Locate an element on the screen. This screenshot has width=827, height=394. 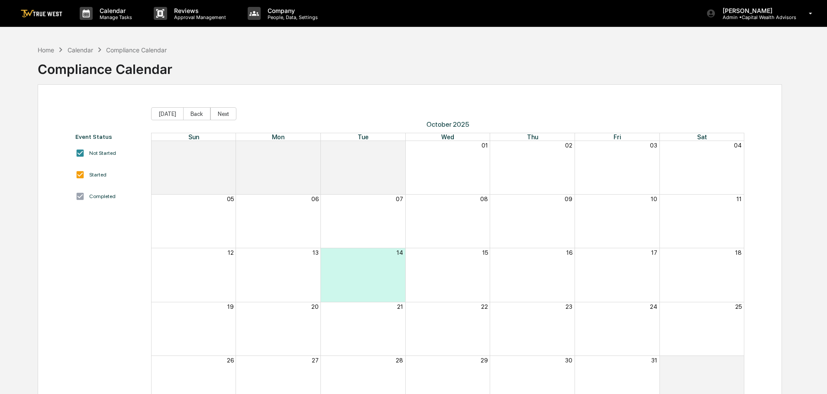
button: 06 is located at coordinates (315, 199).